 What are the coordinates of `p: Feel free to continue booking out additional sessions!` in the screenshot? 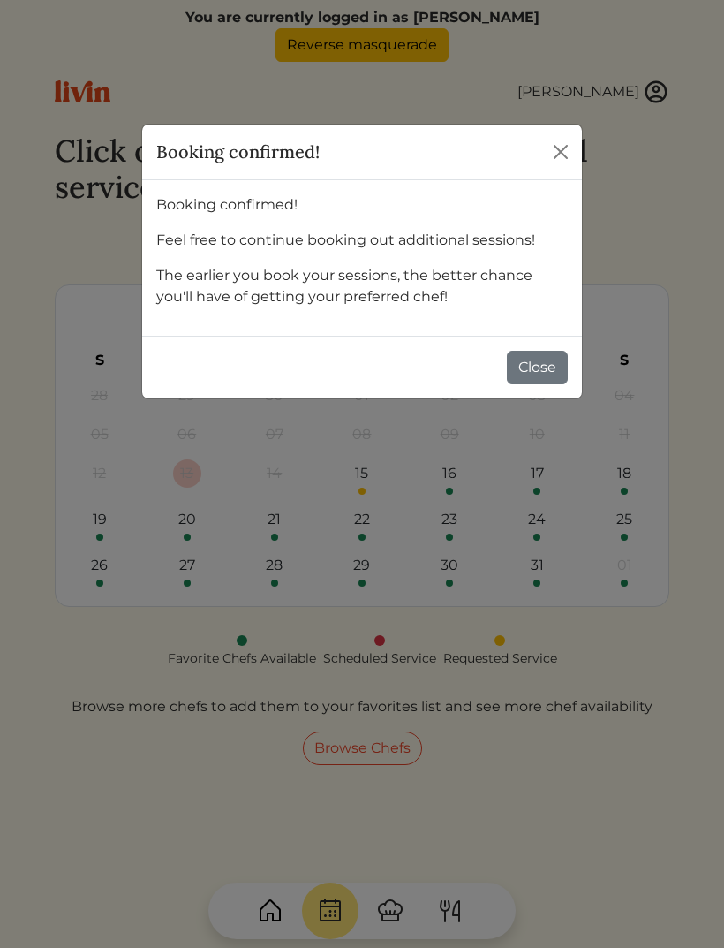 It's located at (362, 240).